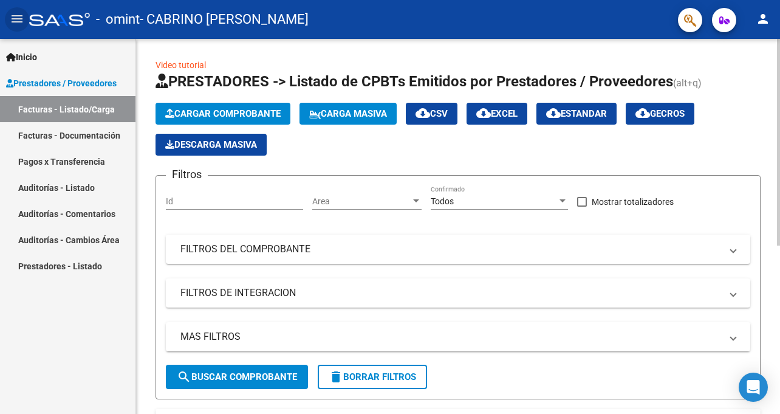  I want to click on button: EXCEL, so click(497, 114).